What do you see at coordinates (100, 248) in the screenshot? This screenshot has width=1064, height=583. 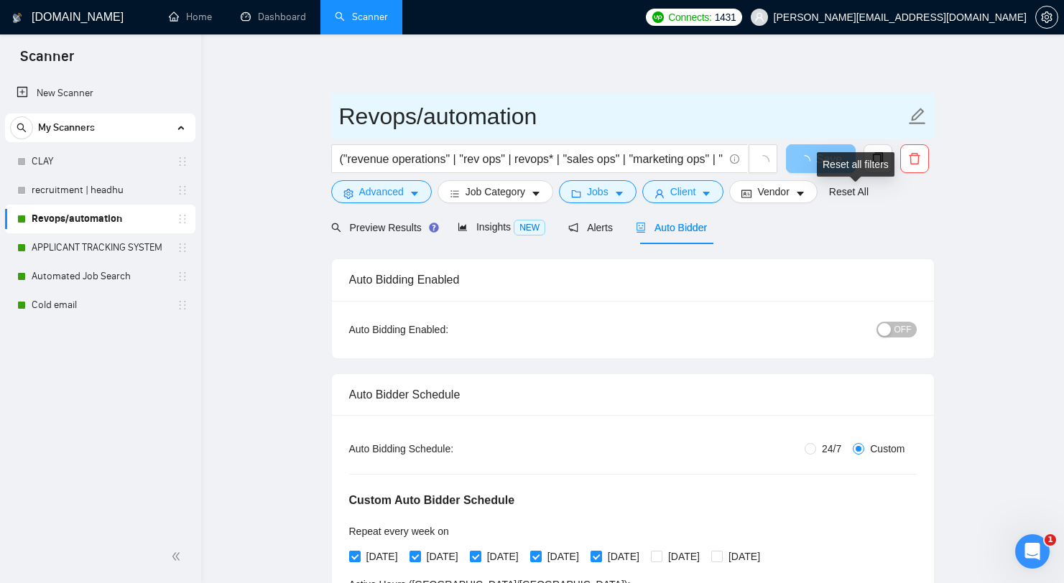 I see `a: APPLICANT TRACKING SYSTEM` at bounding box center [100, 248].